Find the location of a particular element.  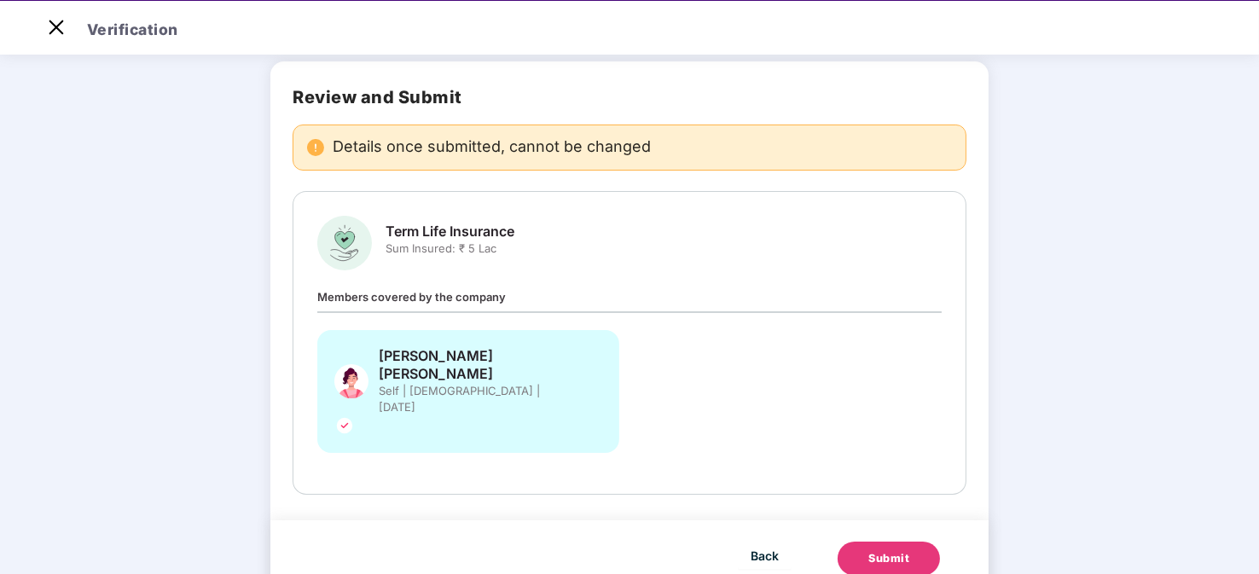

img: svg+xml;base64,PHN2ZyBpZD0iRGFuZ2VyX2FsZXJ0IiBkYXRhLW5hbWU9IkRhbmdlciBhbGVydCIgeG1sbnM9Imh0dHA6Ly... is located at coordinates (316, 148).